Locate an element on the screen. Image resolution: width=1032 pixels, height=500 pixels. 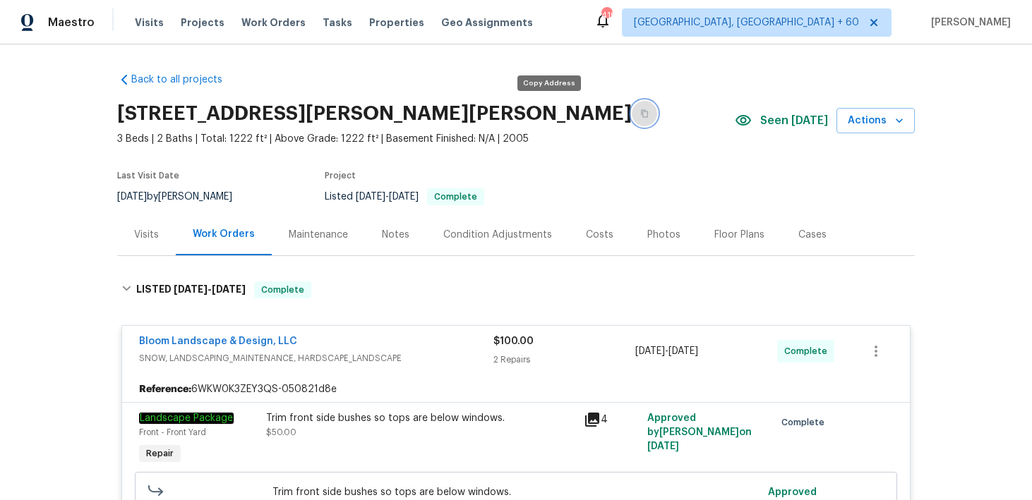
div: Work Orders is located at coordinates (224, 234).